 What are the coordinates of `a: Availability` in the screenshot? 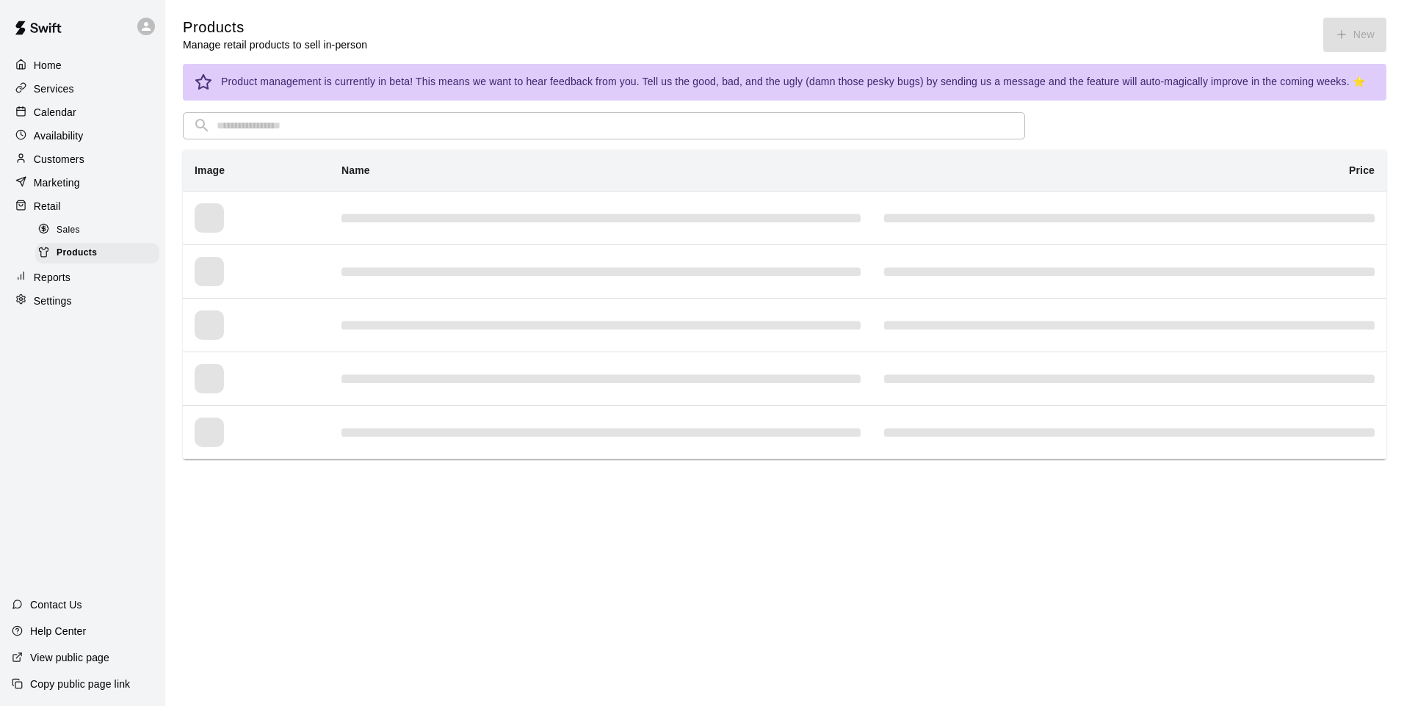 It's located at (82, 136).